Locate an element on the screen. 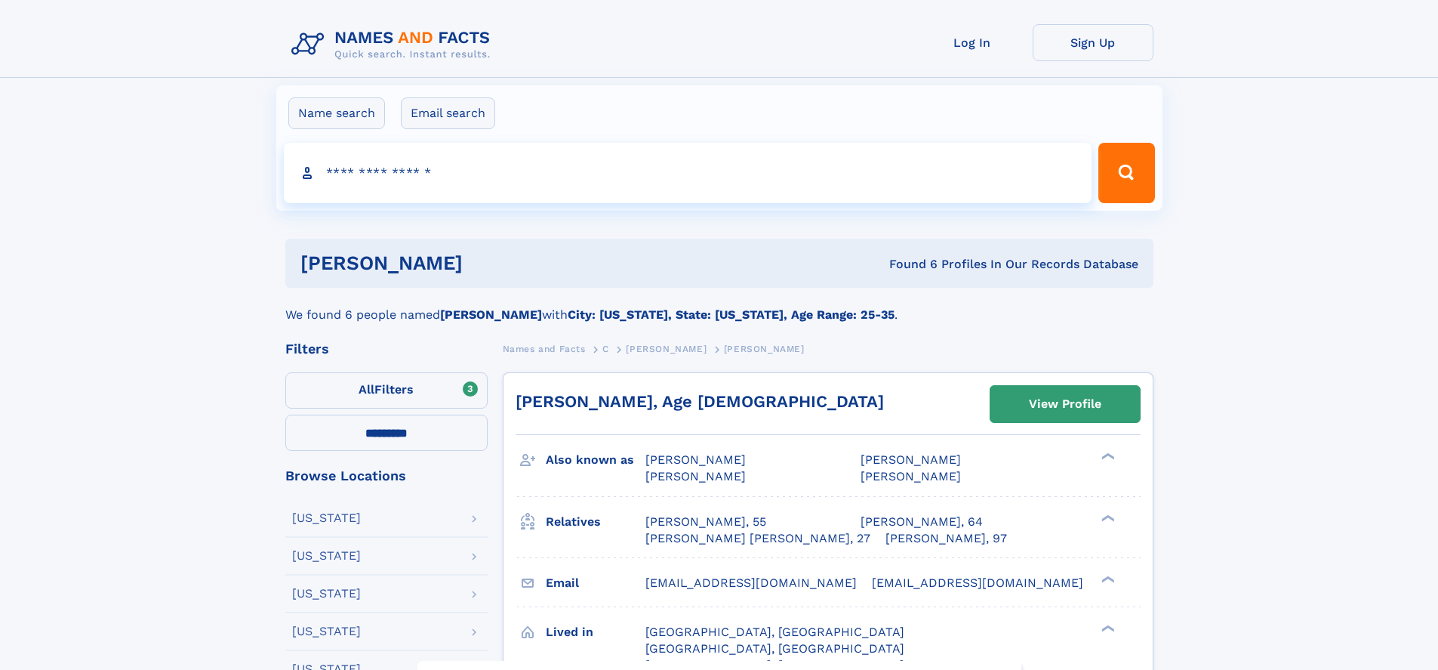 This screenshot has height=670, width=1438. h3: Lived in is located at coordinates (596, 632).